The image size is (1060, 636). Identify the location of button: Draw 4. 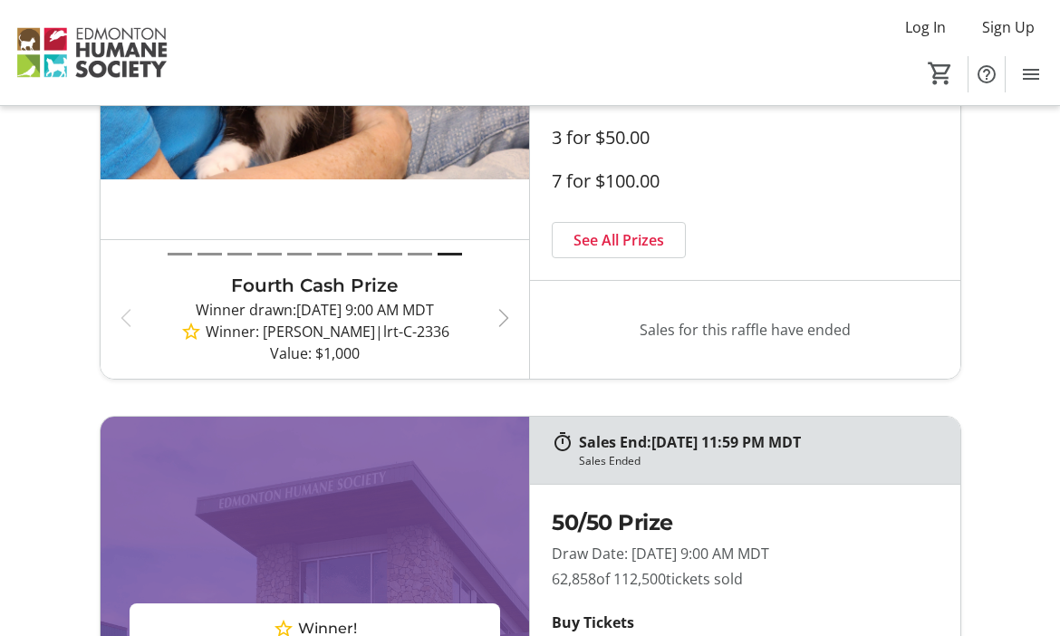
(269, 254).